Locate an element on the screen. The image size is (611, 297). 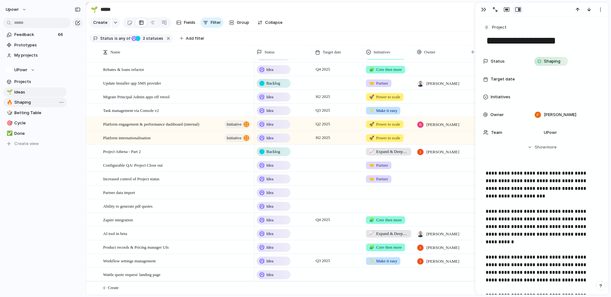
span: Projects is located at coordinates (39, 82).